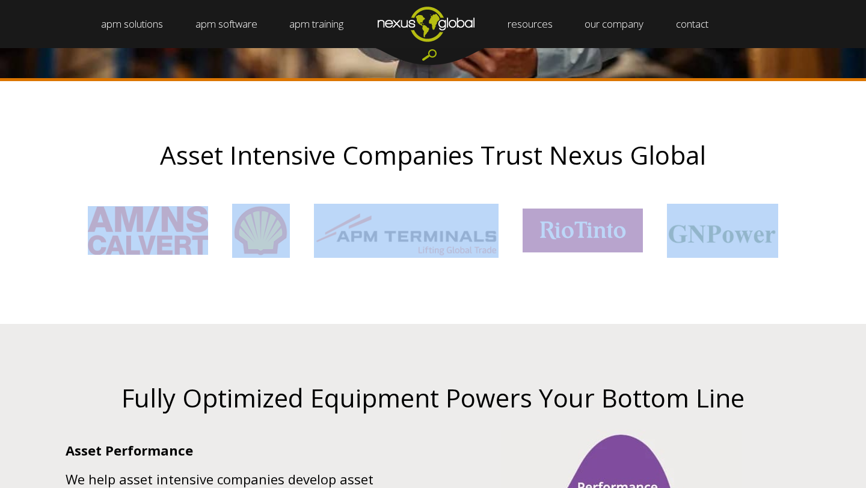  Describe the element at coordinates (148, 230) in the screenshot. I see `img: amns_logo` at that location.